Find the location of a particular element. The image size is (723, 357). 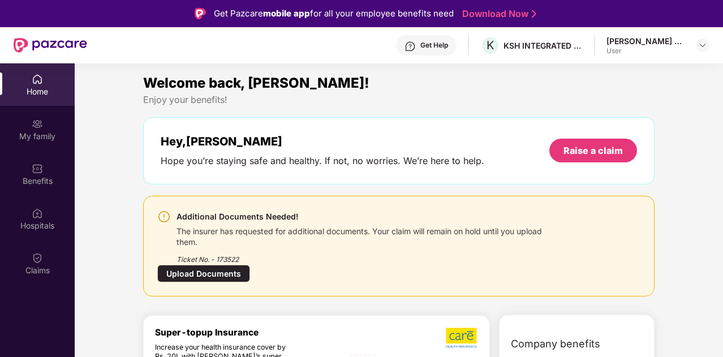

img: svg+xml;base64,PHN2ZyB3aWR0aD0iMjAiIGhlaWdodD0iMjAiIHZpZXdCb3g9IjAgMCAyMCAyMCIgZmlsbD0ibm9uZSIgeG... is located at coordinates (37, 124).